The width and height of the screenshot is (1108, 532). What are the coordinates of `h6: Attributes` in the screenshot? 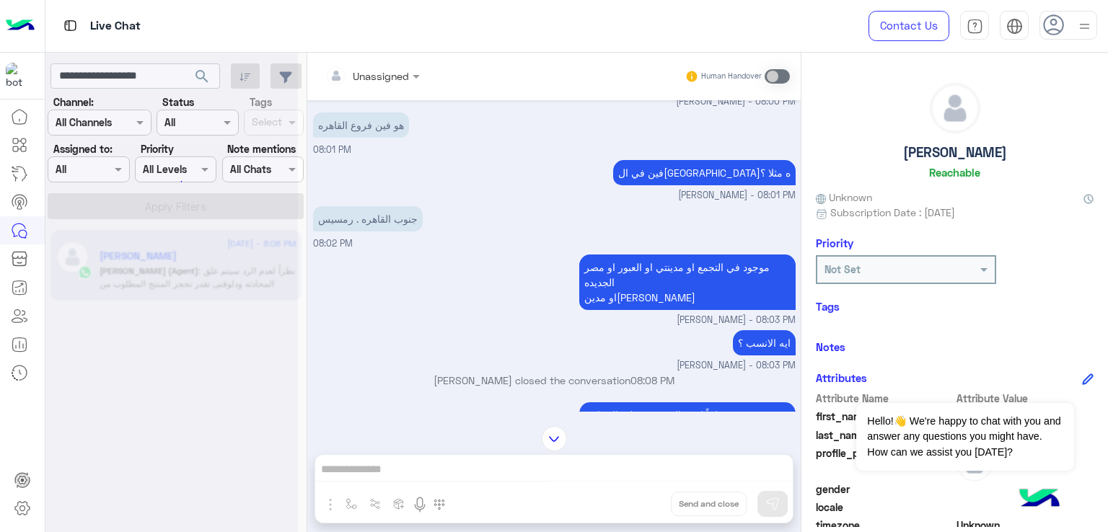 It's located at (841, 378).